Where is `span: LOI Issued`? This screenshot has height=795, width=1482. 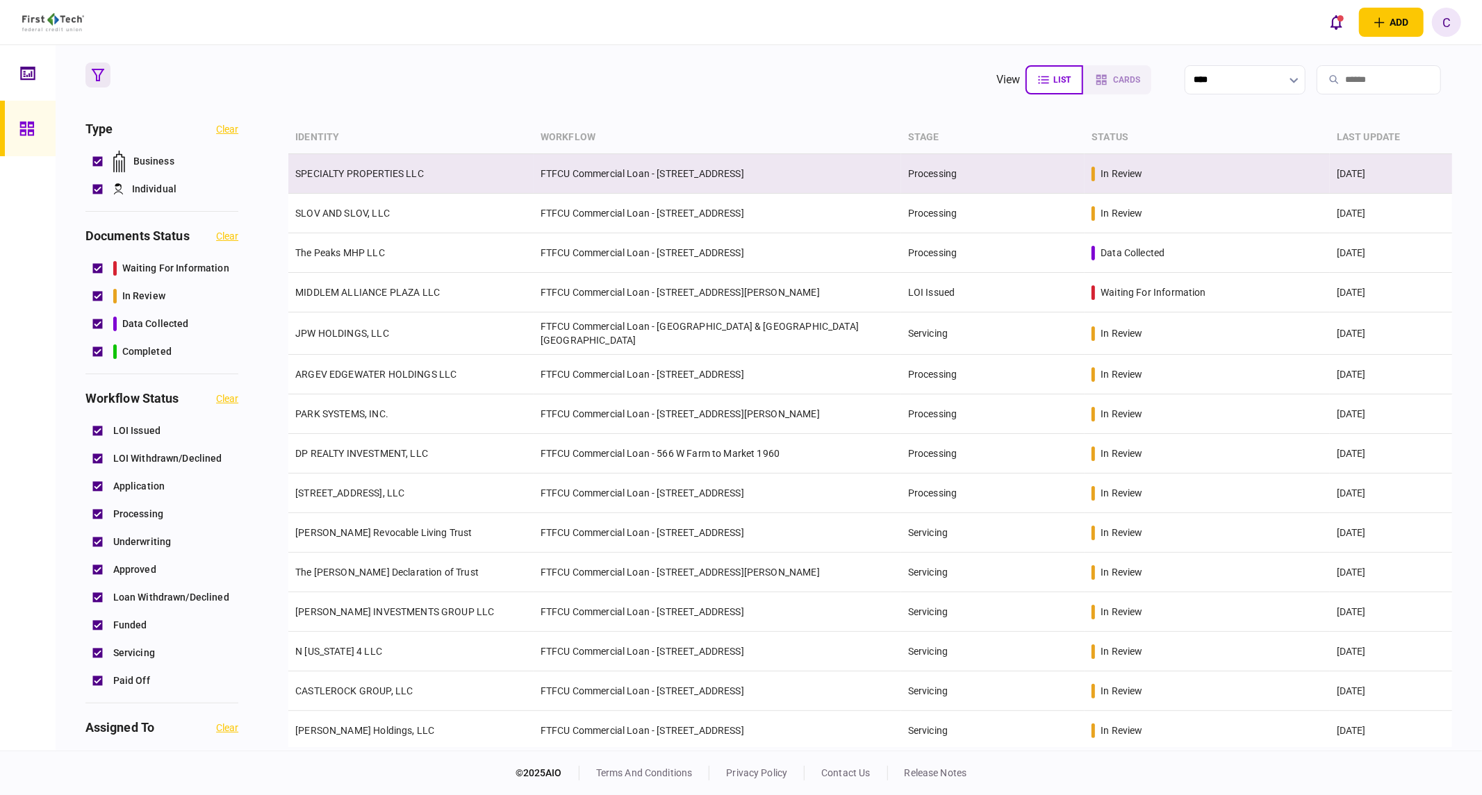 span: LOI Issued is located at coordinates (137, 431).